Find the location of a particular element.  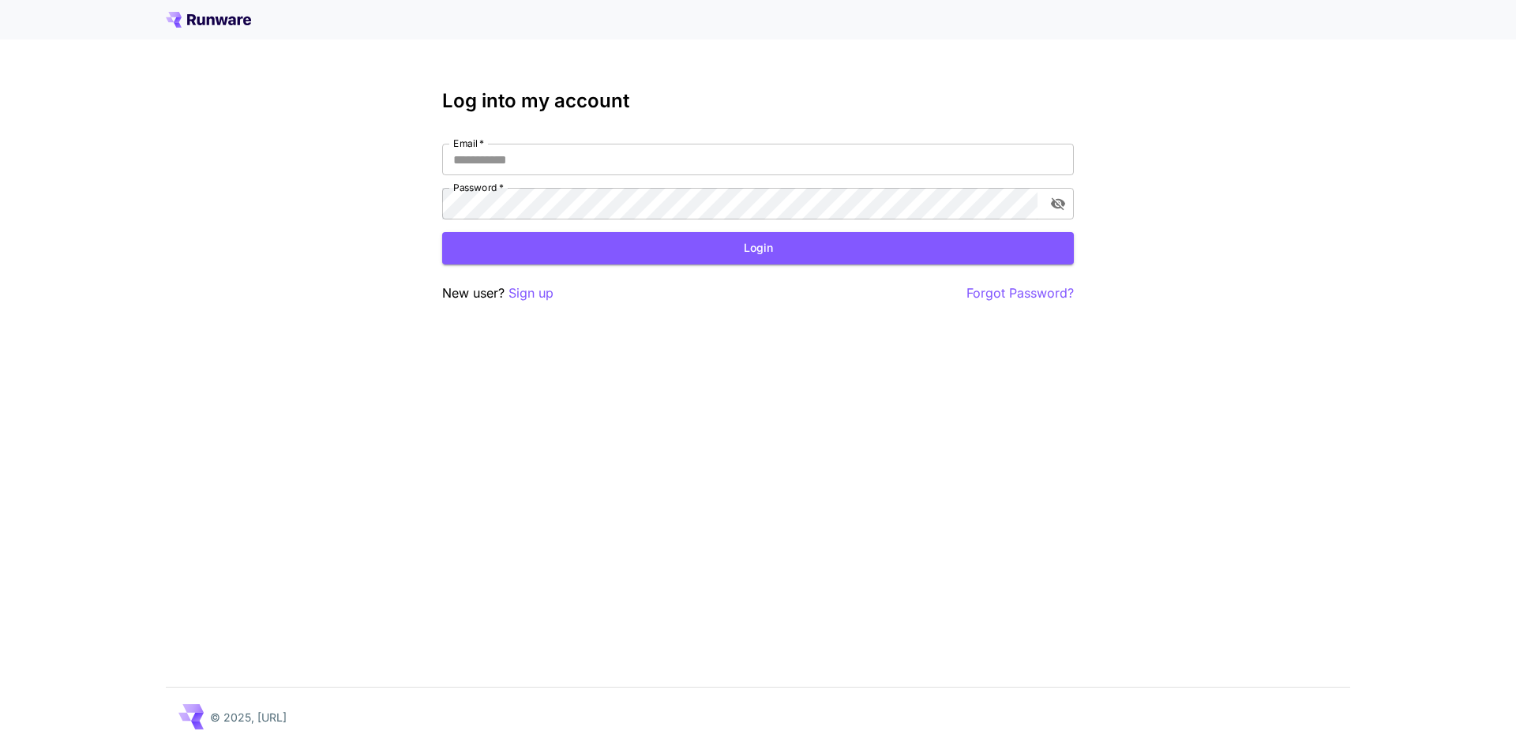

button: Forgot Password? is located at coordinates (1020, 293).